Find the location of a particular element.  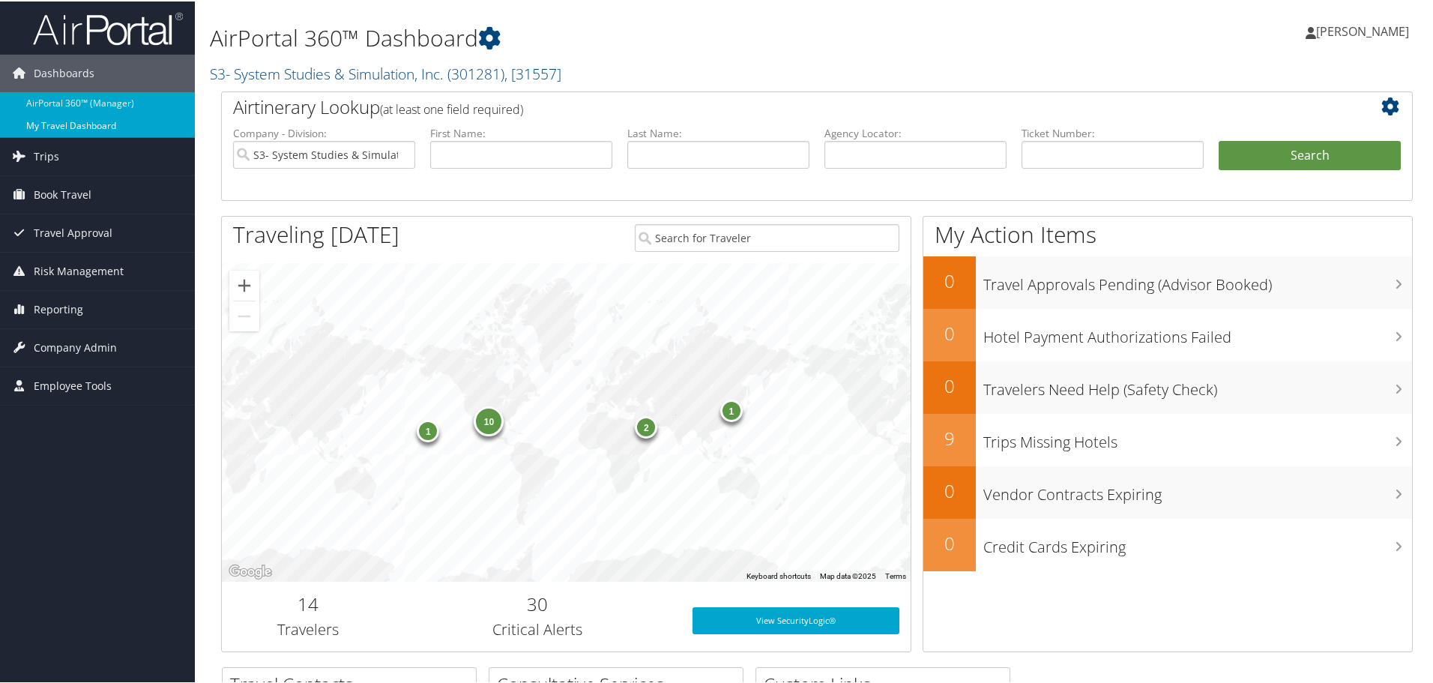

span: , [ 31557 ] is located at coordinates (533, 72).